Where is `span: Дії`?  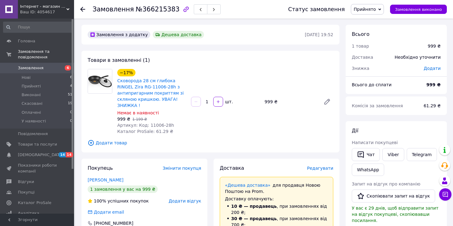
span: Дії is located at coordinates (355, 130).